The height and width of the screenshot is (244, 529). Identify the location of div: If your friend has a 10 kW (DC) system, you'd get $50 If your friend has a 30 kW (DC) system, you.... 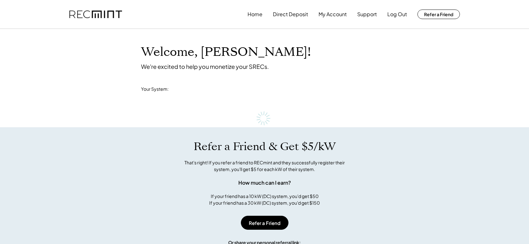
(264, 199).